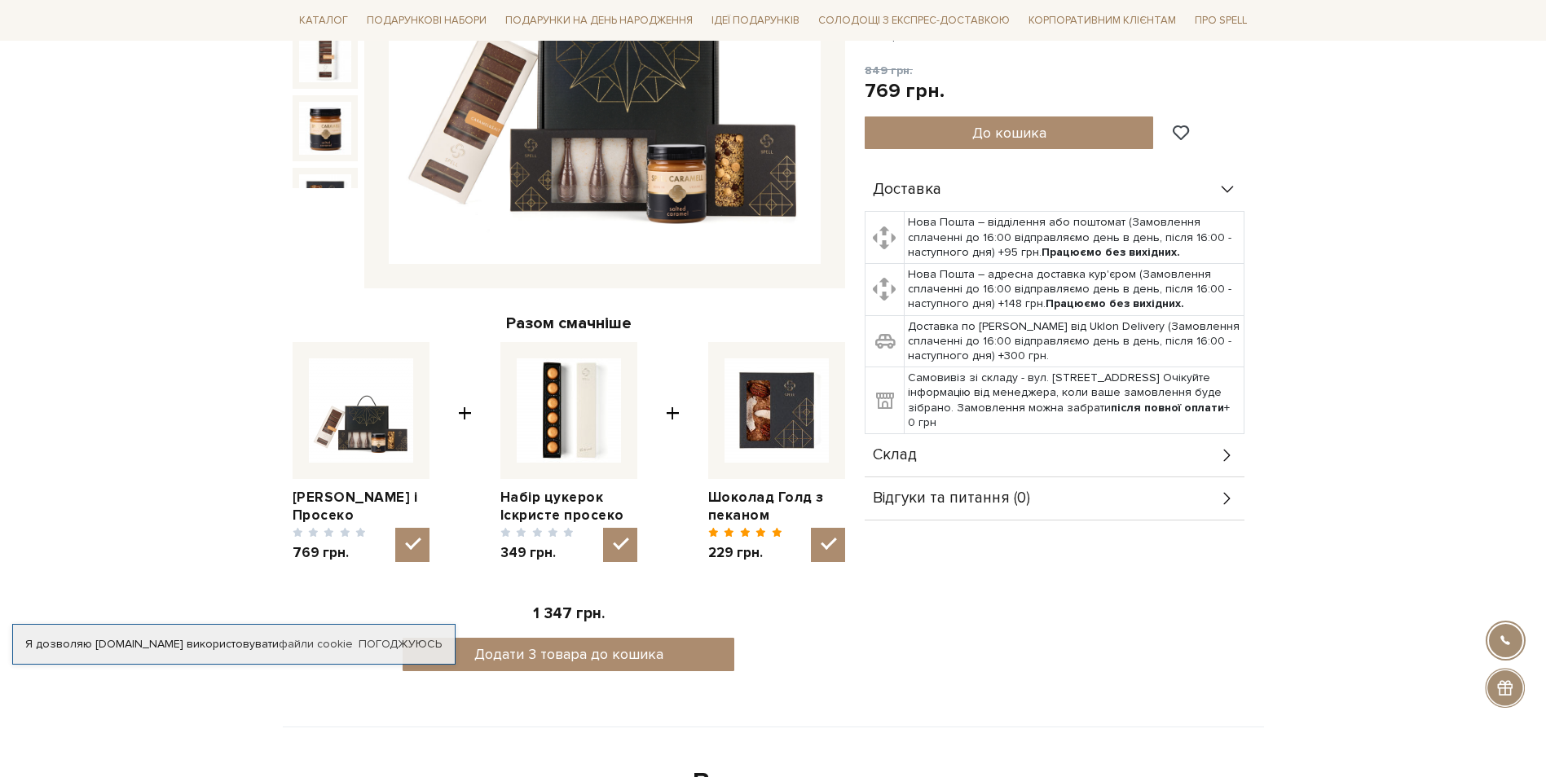 The width and height of the screenshot is (1546, 777). I want to click on button: До кошика, so click(1009, 133).